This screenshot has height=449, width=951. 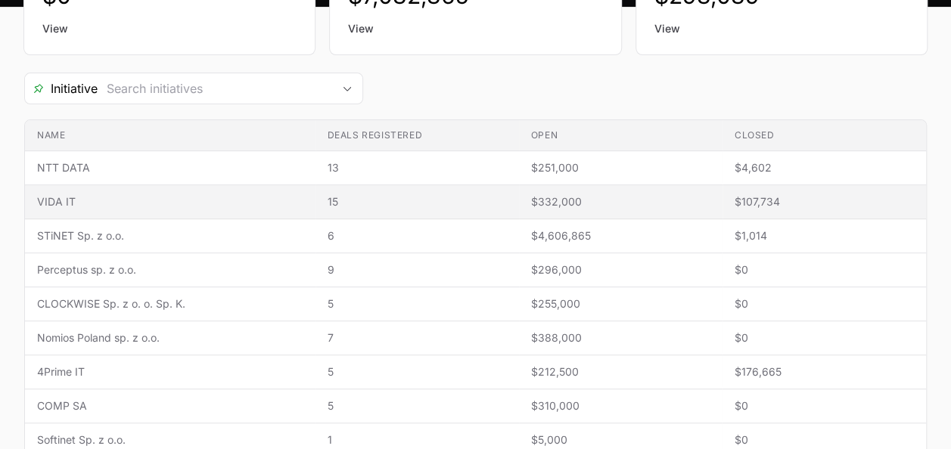 I want to click on span: $296,000, so click(x=620, y=270).